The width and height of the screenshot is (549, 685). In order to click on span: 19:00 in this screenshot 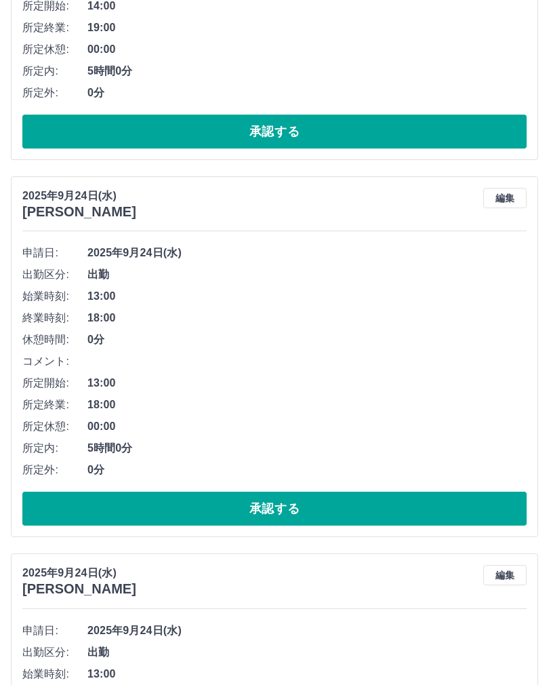, I will do `click(307, 28)`.